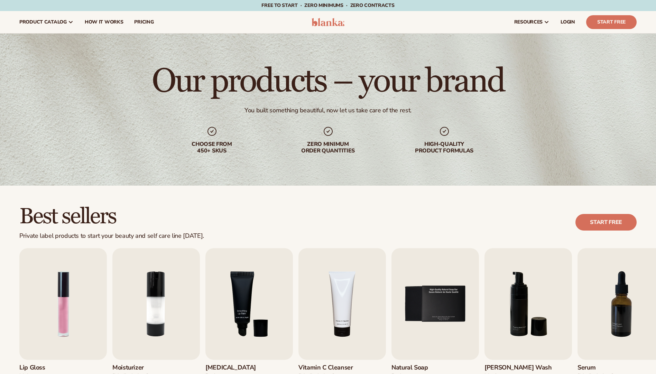 This screenshot has width=656, height=374. What do you see at coordinates (606, 223) in the screenshot?
I see `a: Start free` at bounding box center [606, 223].